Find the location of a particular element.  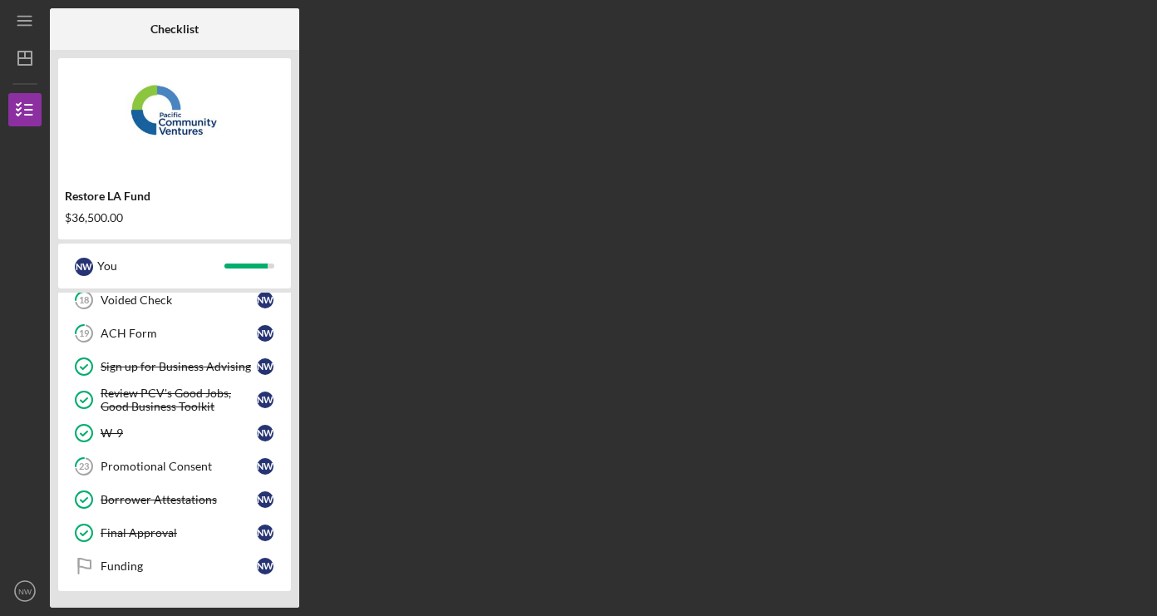

div: Restore LA Fund is located at coordinates (175, 196).